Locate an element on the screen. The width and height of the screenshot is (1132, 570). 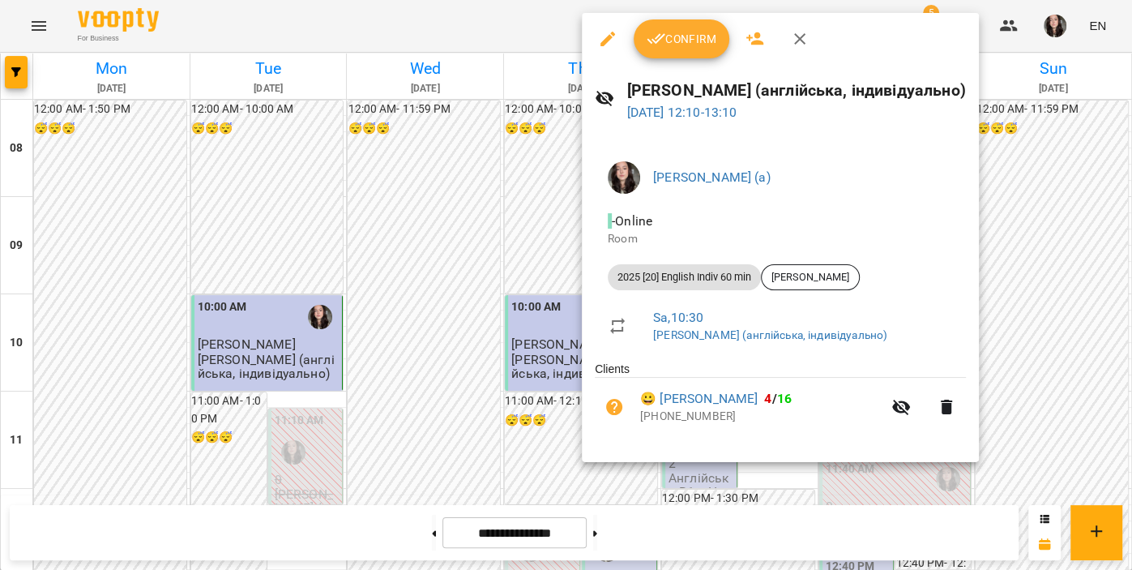
img: 1a20daea8e9f27e67610e88fbdc8bd8e.jpg is located at coordinates (624, 177).